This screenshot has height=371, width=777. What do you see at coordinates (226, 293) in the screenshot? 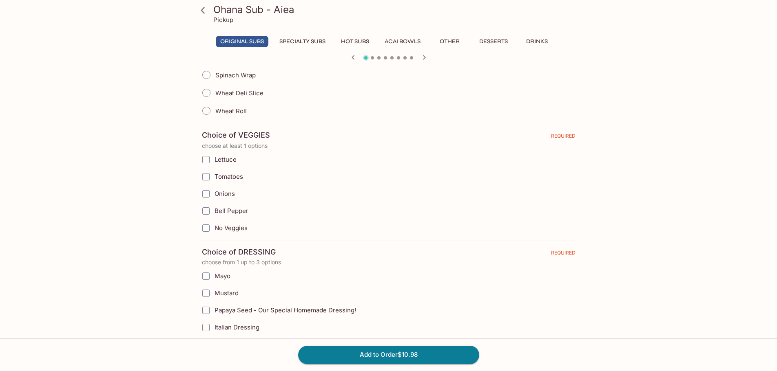
I see `span: Mustard` at bounding box center [226, 293].